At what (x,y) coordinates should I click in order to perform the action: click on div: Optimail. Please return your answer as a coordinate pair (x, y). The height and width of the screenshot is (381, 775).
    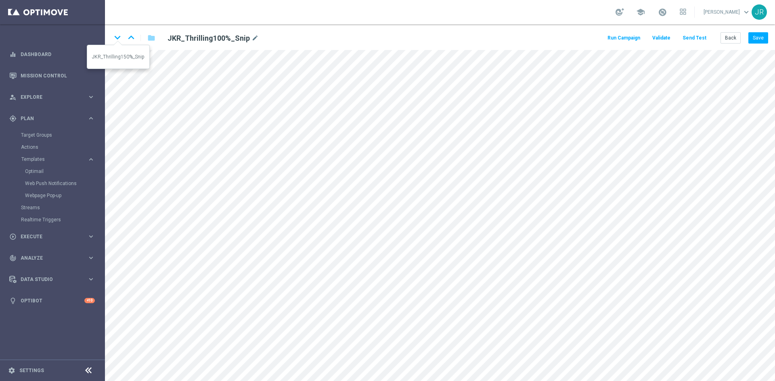
    Looking at the image, I should click on (65, 171).